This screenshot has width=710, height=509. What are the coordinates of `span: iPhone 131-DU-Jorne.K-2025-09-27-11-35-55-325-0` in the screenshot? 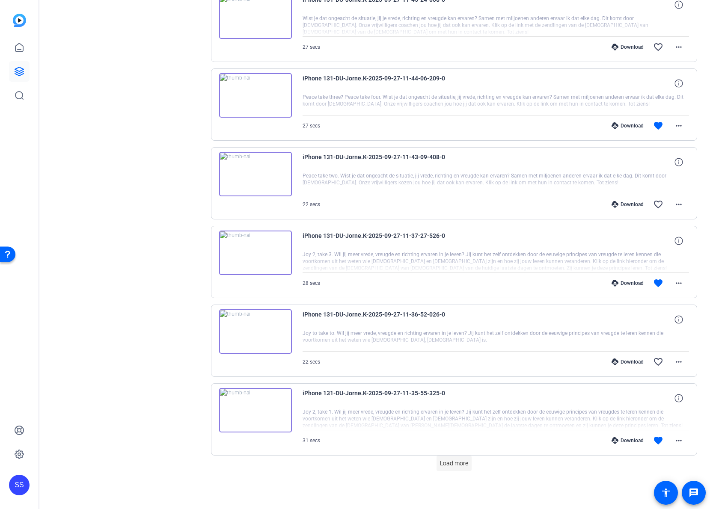 It's located at (382, 398).